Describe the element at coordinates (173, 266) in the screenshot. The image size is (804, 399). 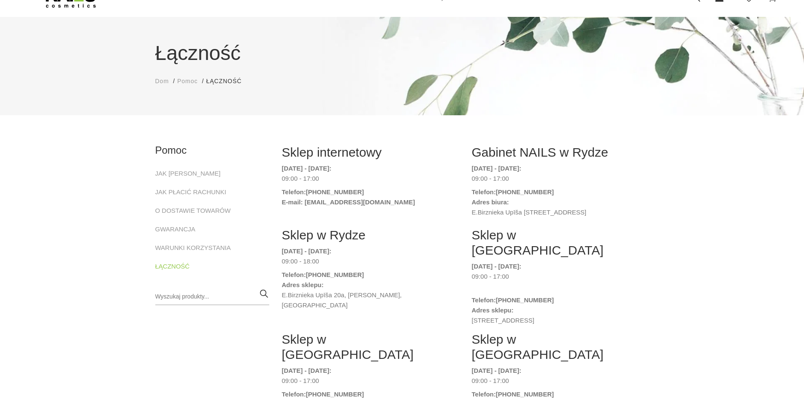
I see `font: ŁĄCZNOŚĆ` at that location.